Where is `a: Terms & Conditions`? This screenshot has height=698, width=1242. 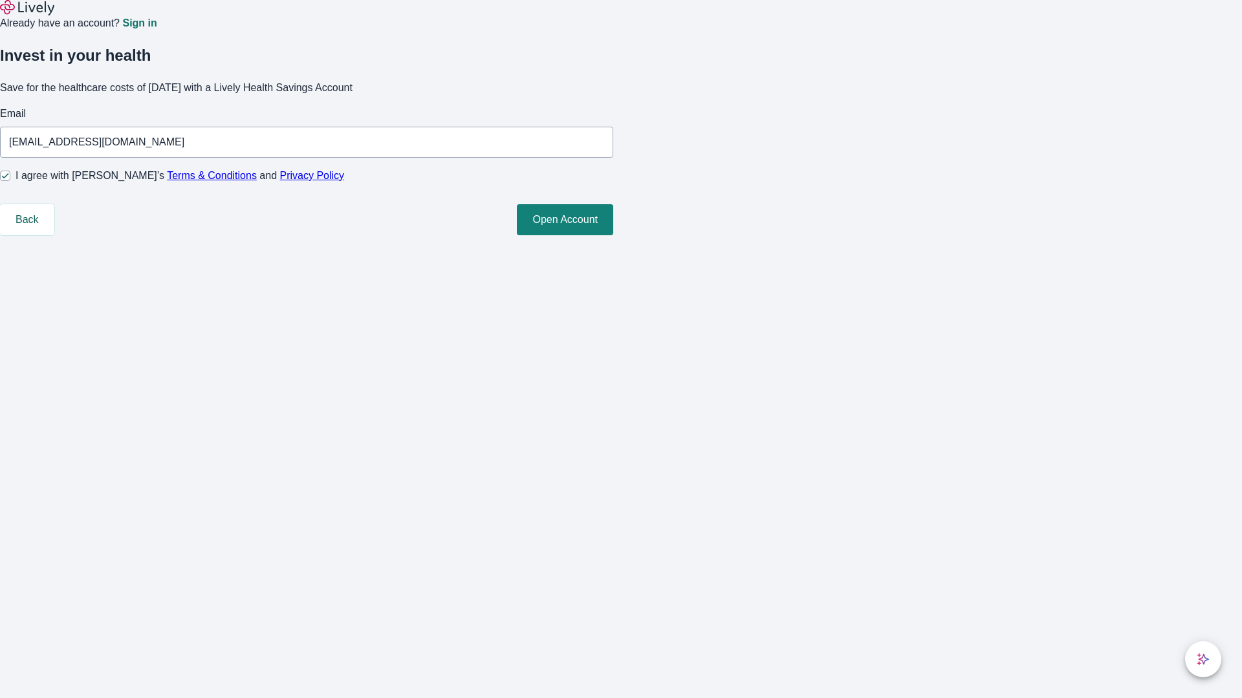 a: Terms & Conditions is located at coordinates (211, 175).